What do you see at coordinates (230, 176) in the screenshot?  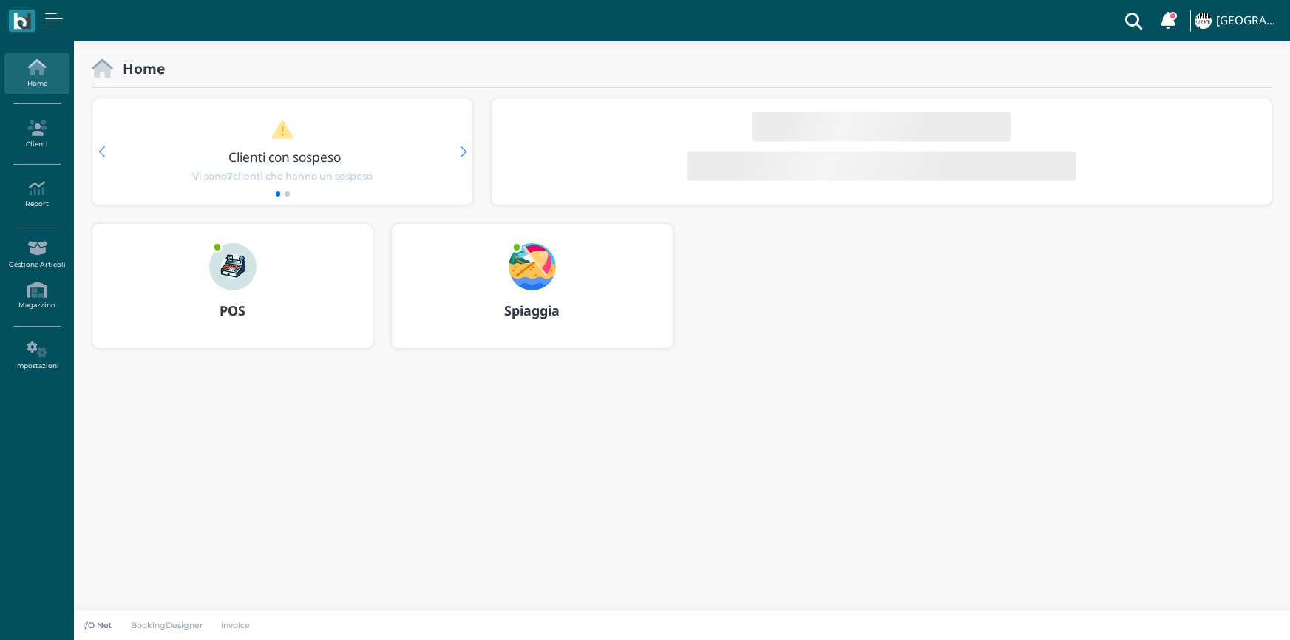 I see `b: 7` at bounding box center [230, 176].